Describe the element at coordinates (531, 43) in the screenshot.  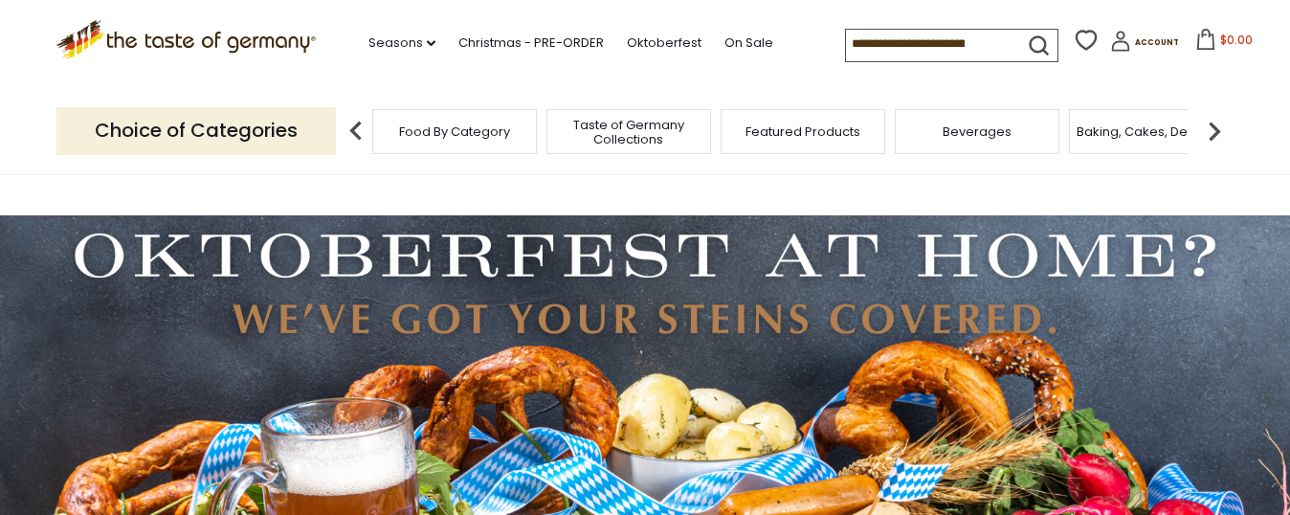
I see `a: Christmas - PRE-ORDER` at that location.